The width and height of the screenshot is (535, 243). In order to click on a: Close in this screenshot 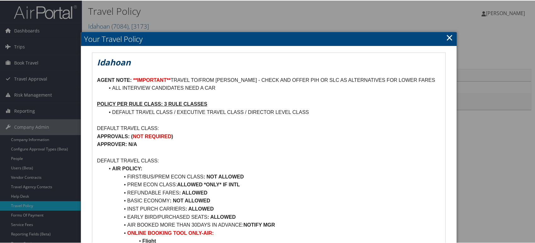, I will do `click(449, 37)`.